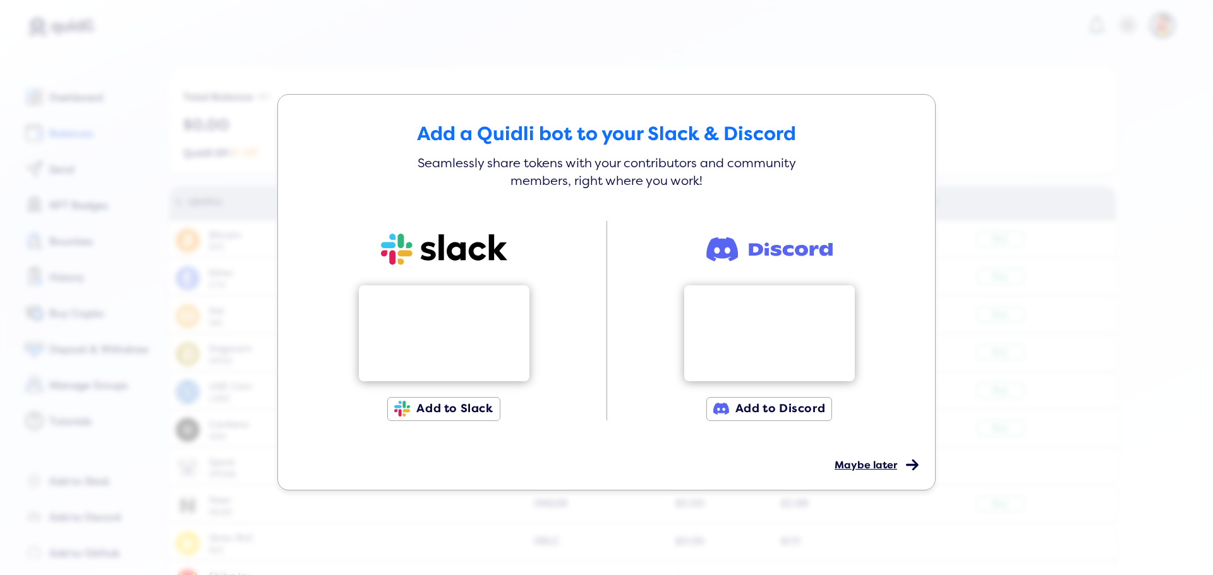 The height and width of the screenshot is (575, 1213). I want to click on button: Add to Discord, so click(769, 409).